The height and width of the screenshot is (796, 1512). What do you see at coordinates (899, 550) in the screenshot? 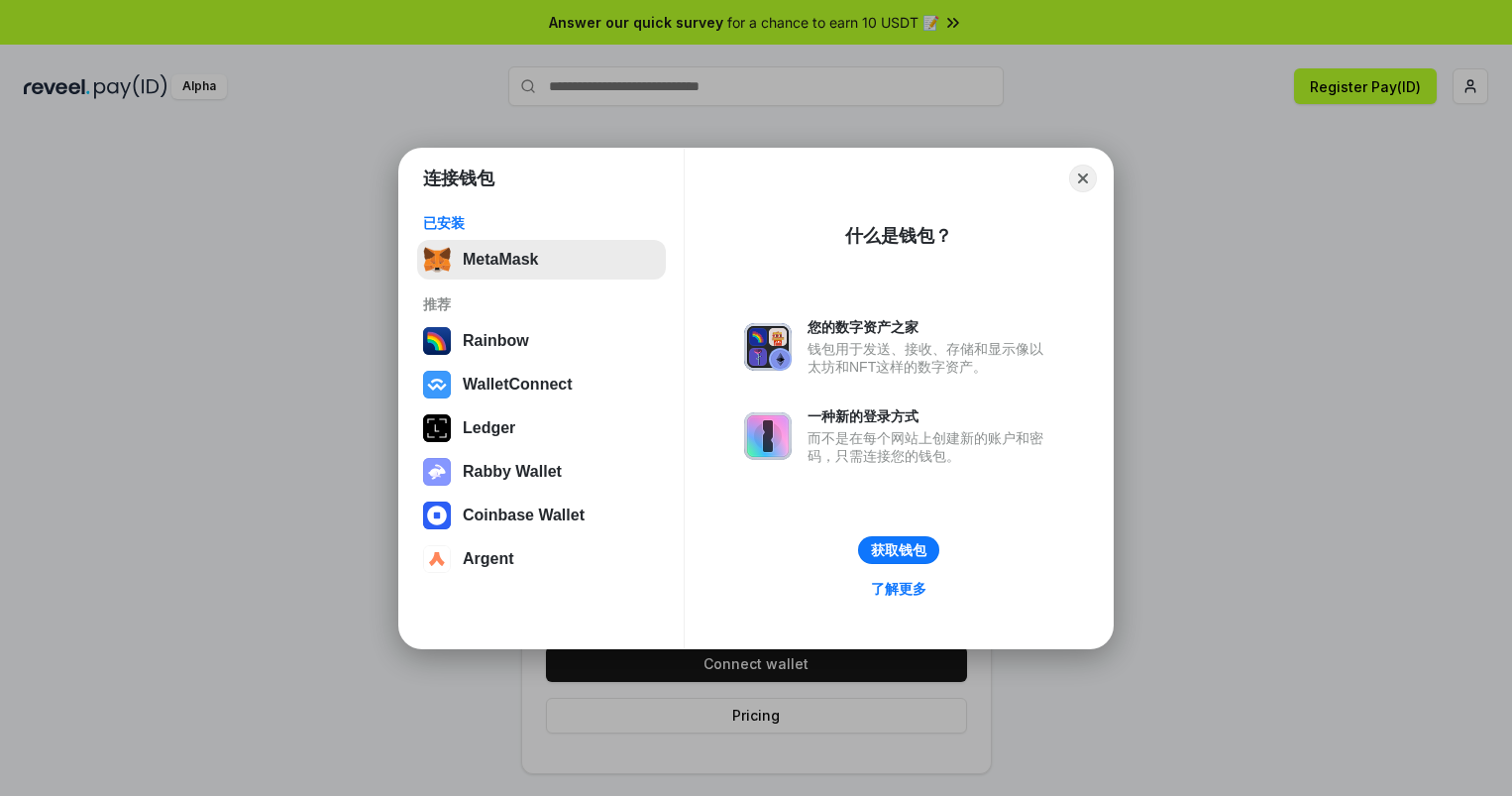
I see `button: 获取钱包` at bounding box center [899, 550].